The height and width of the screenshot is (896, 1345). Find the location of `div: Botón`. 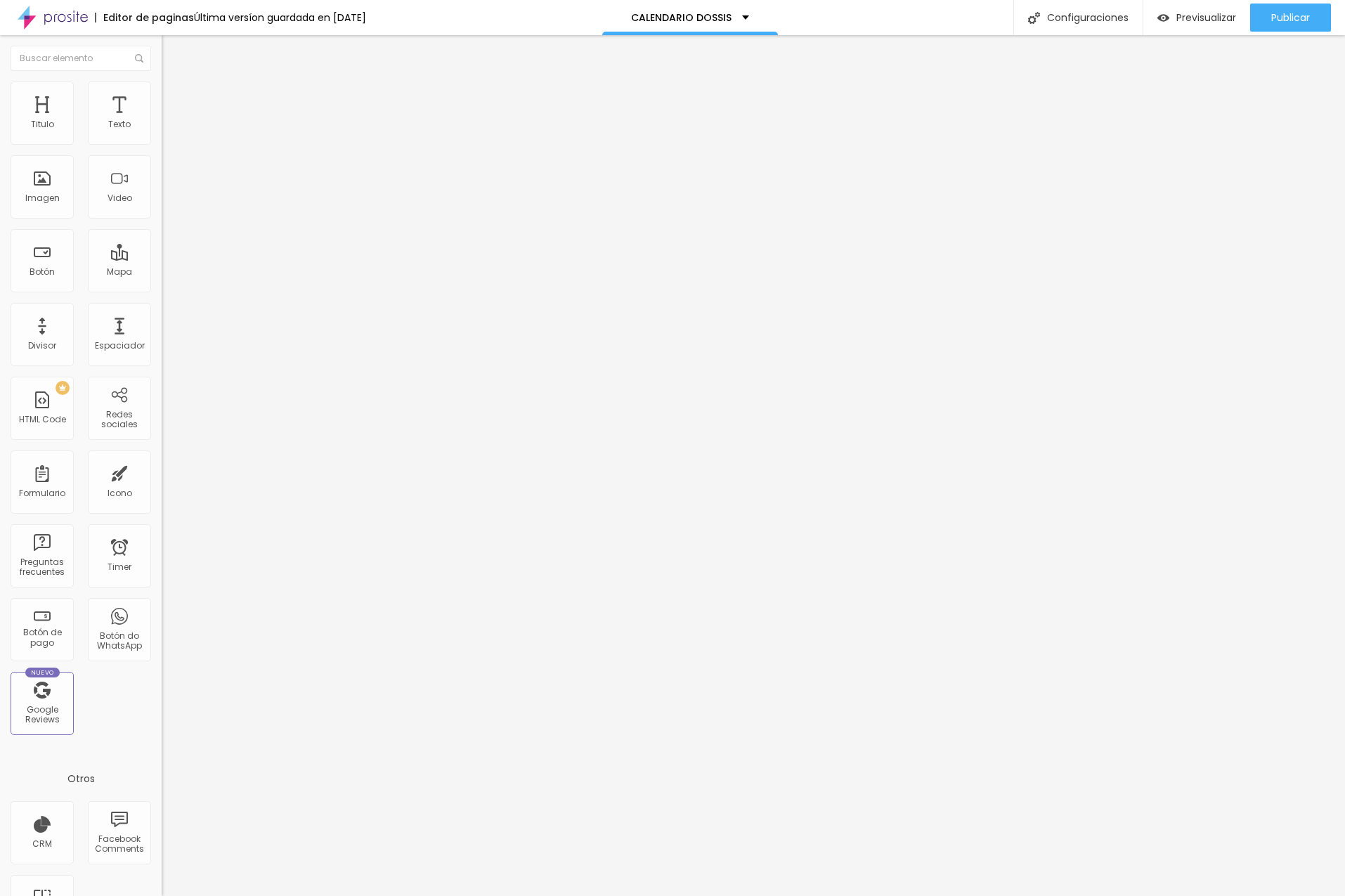

div: Botón is located at coordinates (42, 272).